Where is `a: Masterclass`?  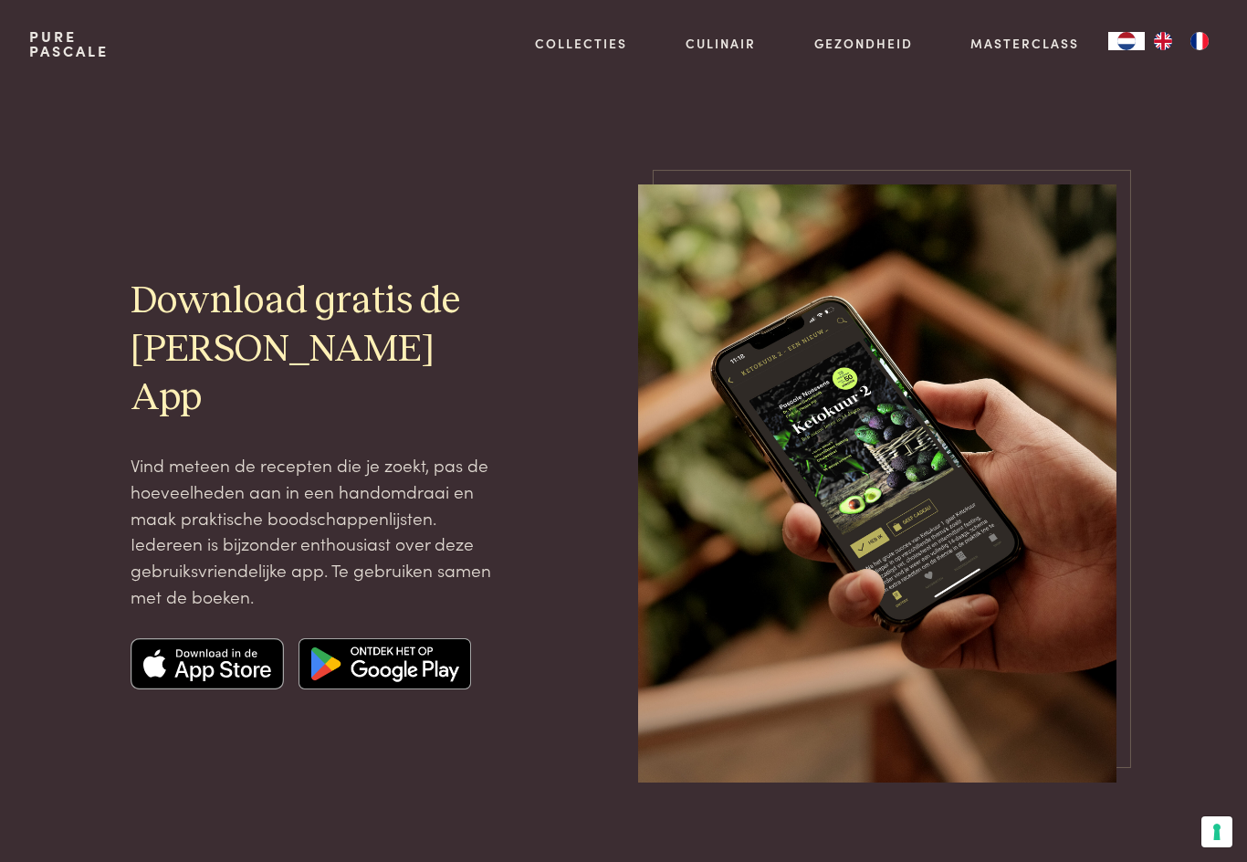
a: Masterclass is located at coordinates (1024, 43).